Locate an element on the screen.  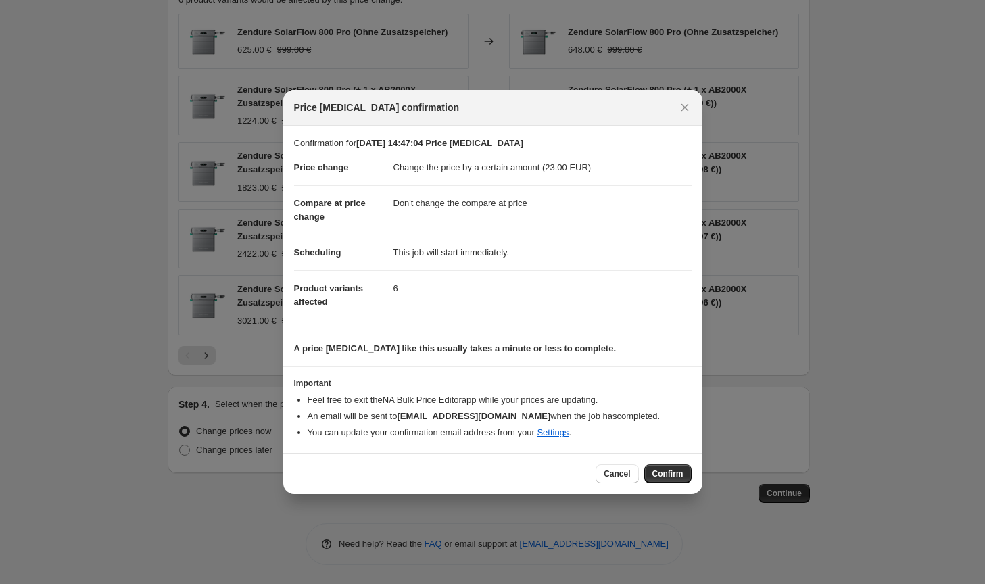
button: Close is located at coordinates (685, 107).